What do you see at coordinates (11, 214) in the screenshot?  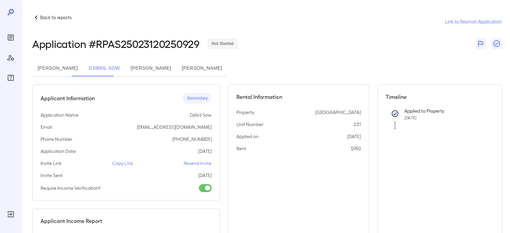 I see `div: Log Out` at bounding box center [11, 214].